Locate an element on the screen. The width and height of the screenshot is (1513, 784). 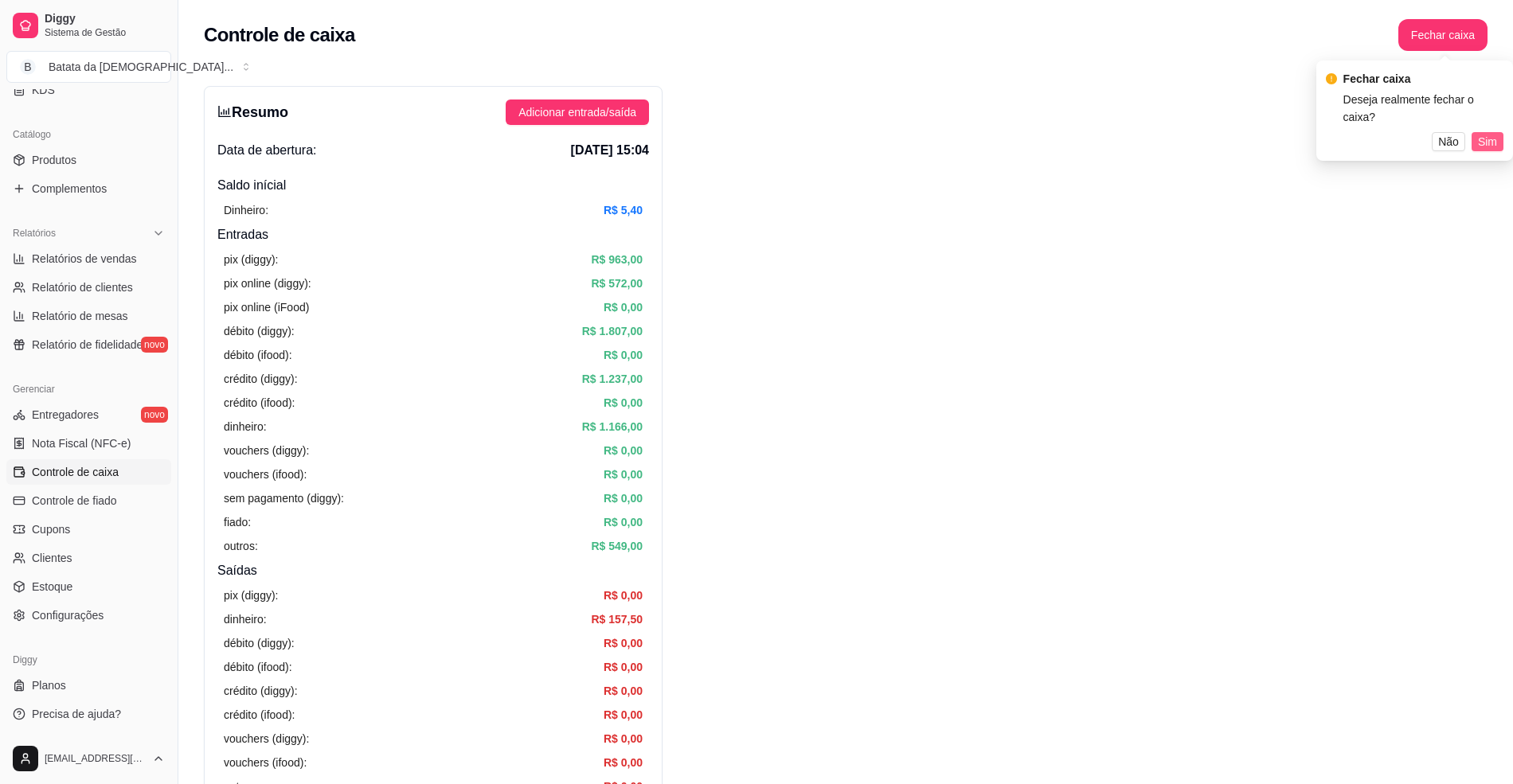
span: Nota Fiscal (NFC-e) is located at coordinates (81, 444).